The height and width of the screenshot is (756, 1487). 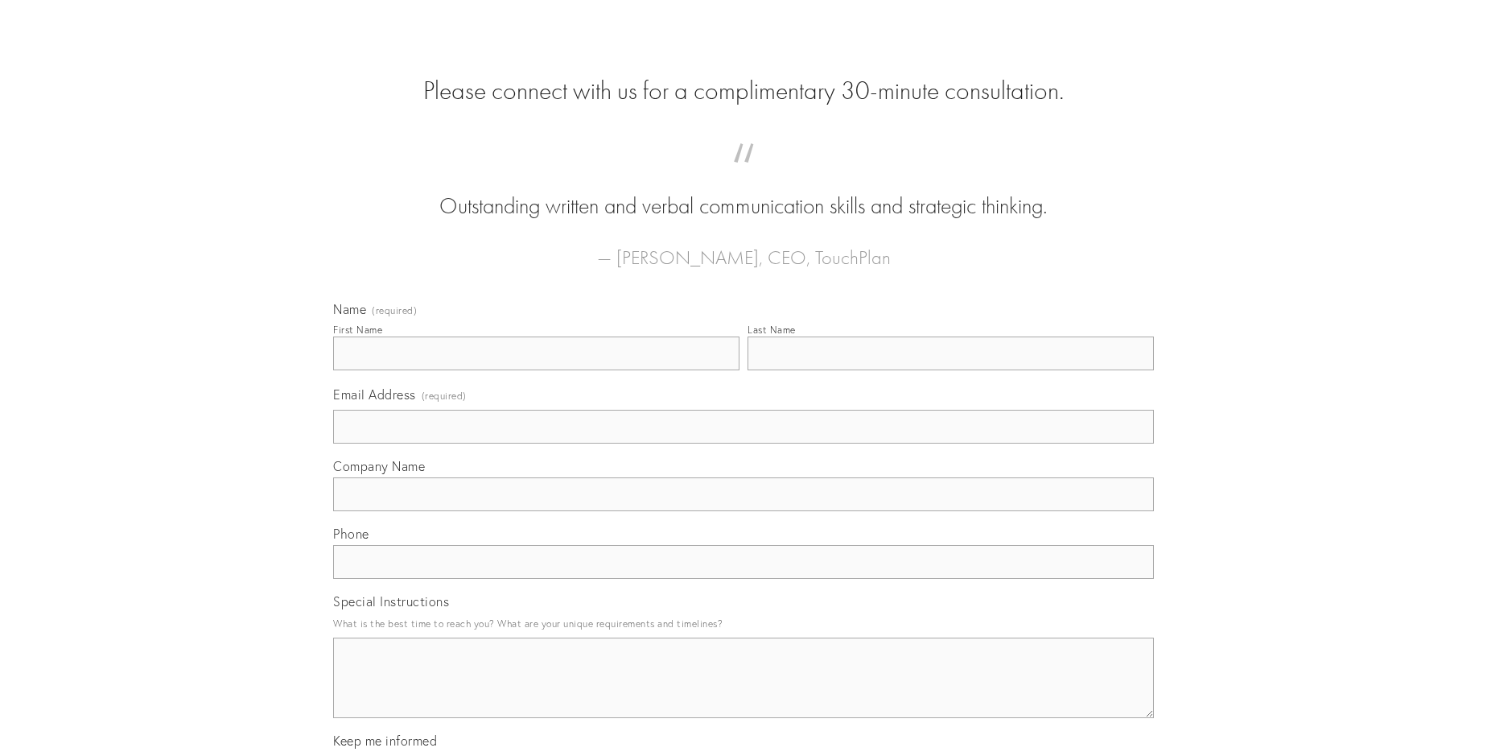 I want to click on span: Company Name, so click(x=379, y=466).